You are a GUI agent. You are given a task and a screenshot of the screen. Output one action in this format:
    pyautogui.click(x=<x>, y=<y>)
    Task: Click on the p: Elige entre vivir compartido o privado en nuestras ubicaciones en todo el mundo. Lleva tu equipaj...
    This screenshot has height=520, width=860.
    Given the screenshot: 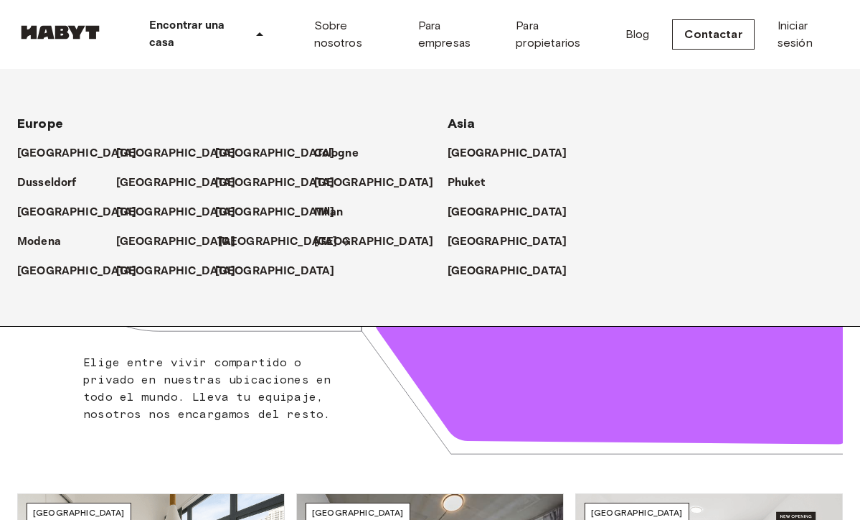 What is the action you would take?
    pyautogui.click(x=220, y=388)
    